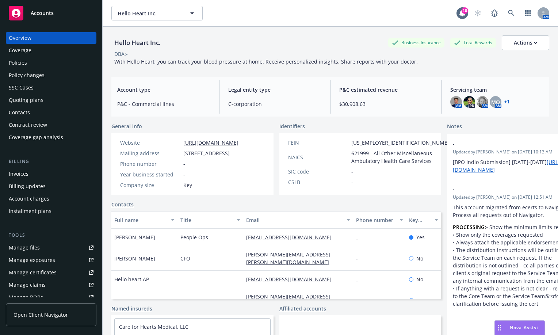 The height and width of the screenshot is (335, 558). Describe the element at coordinates (29, 199) in the screenshot. I see `div: Account charges` at that location.